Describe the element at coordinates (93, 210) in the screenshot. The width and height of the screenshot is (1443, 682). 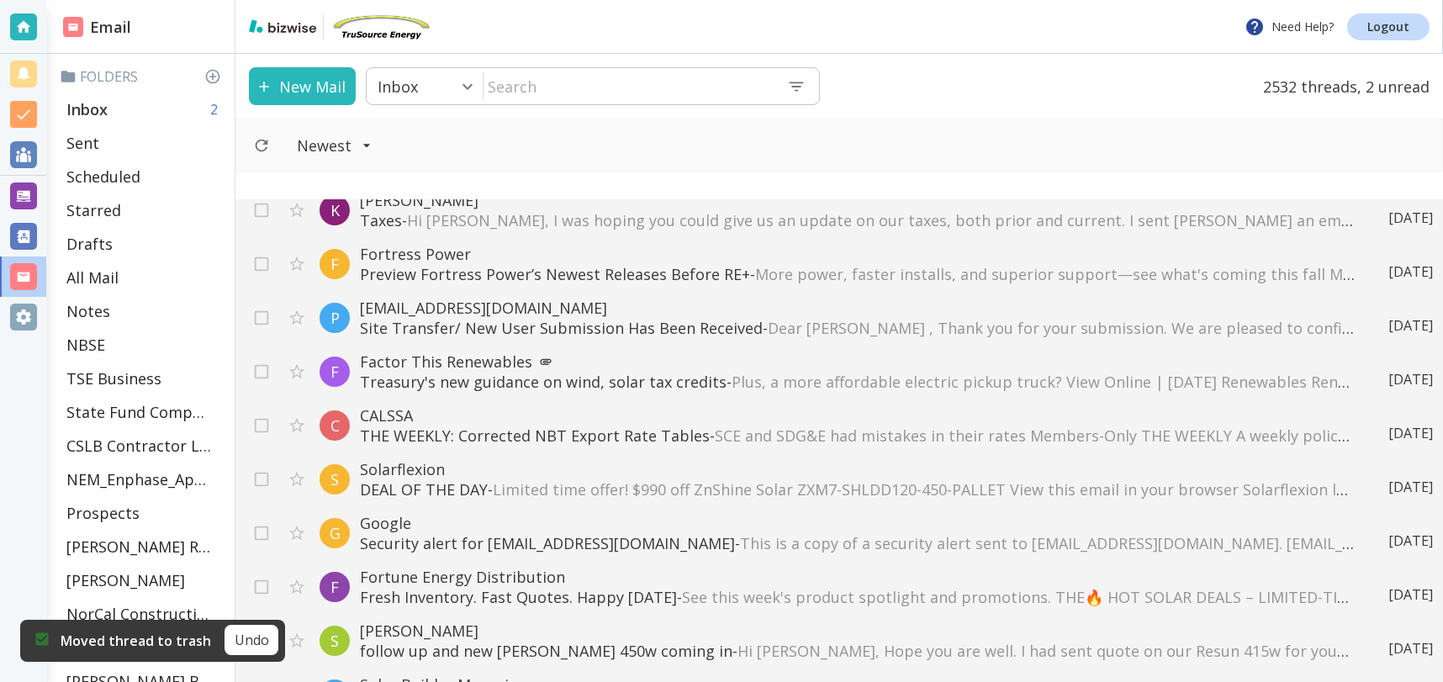
I see `p: Starred` at that location.